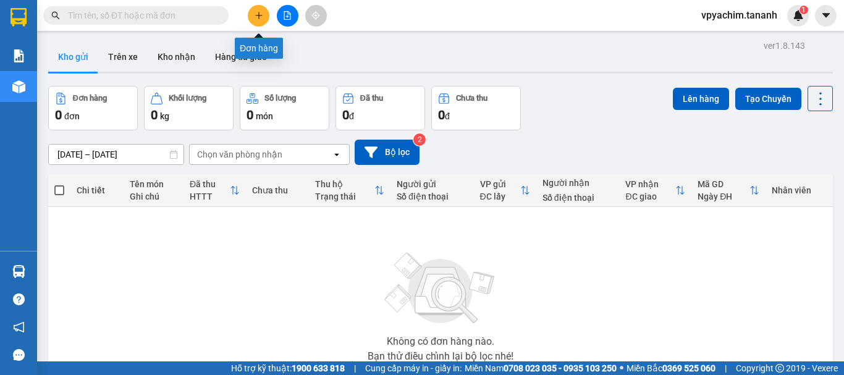  Describe the element at coordinates (164, 116) in the screenshot. I see `span: kg` at that location.